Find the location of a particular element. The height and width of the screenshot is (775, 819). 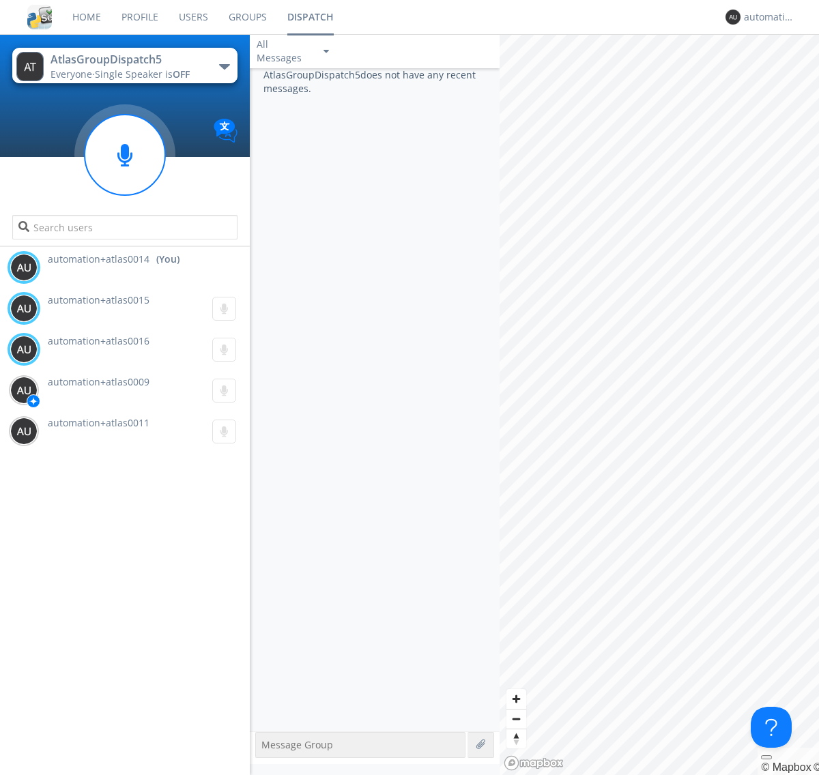

span: OFF is located at coordinates (181, 74).